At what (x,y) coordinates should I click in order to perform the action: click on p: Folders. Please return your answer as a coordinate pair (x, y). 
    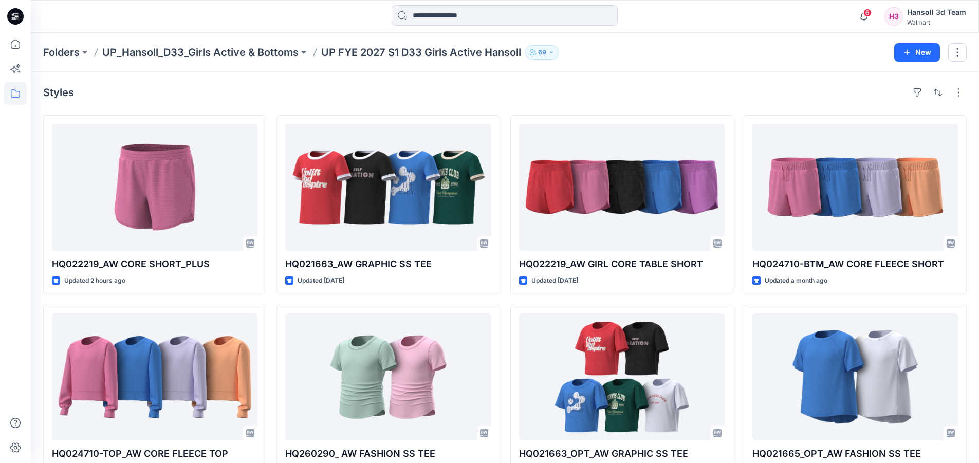
    Looking at the image, I should click on (61, 52).